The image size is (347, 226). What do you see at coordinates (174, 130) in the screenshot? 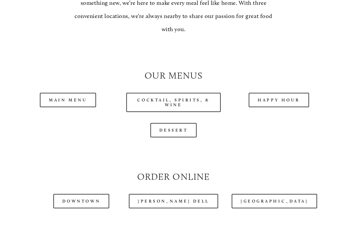
I see `a: Dessert` at bounding box center [174, 130].